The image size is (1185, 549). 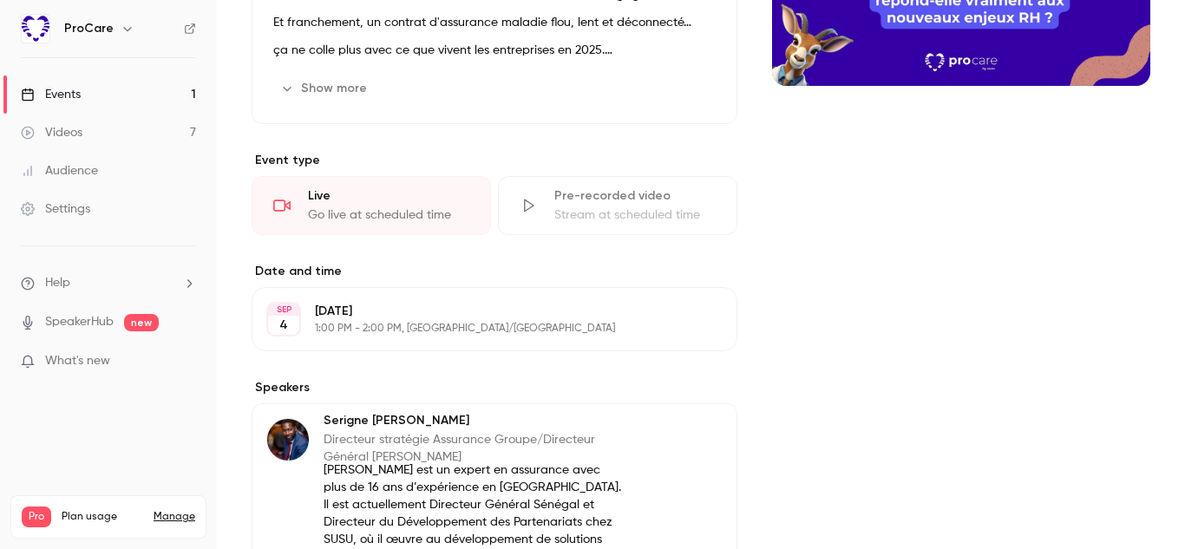 What do you see at coordinates (371, 206) in the screenshot?
I see `div: LiveGo live at scheduled time` at bounding box center [371, 206].